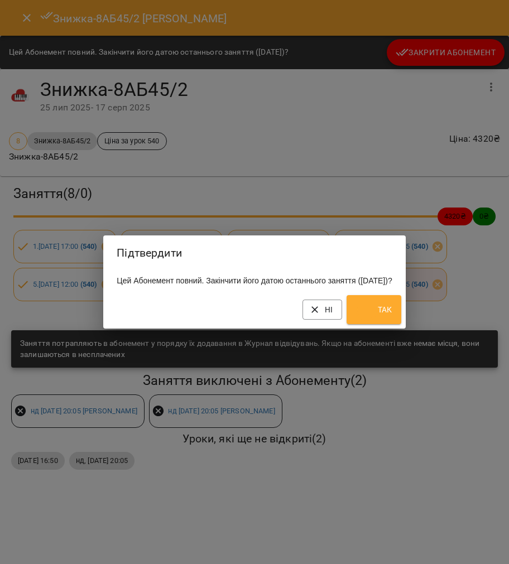 This screenshot has width=509, height=564. What do you see at coordinates (374, 310) in the screenshot?
I see `span: Так` at bounding box center [374, 310].